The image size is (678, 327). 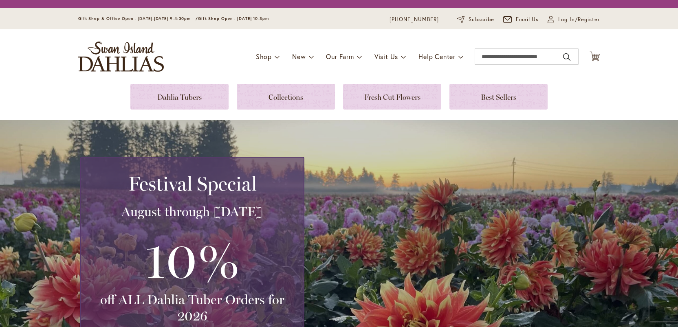 What do you see at coordinates (121, 57) in the screenshot?
I see `a: store logo` at bounding box center [121, 57].